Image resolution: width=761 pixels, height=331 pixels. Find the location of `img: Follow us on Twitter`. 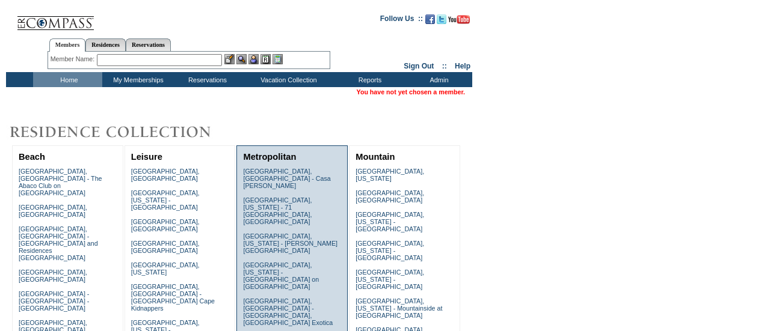

img: Follow us on Twitter is located at coordinates (441, 19).